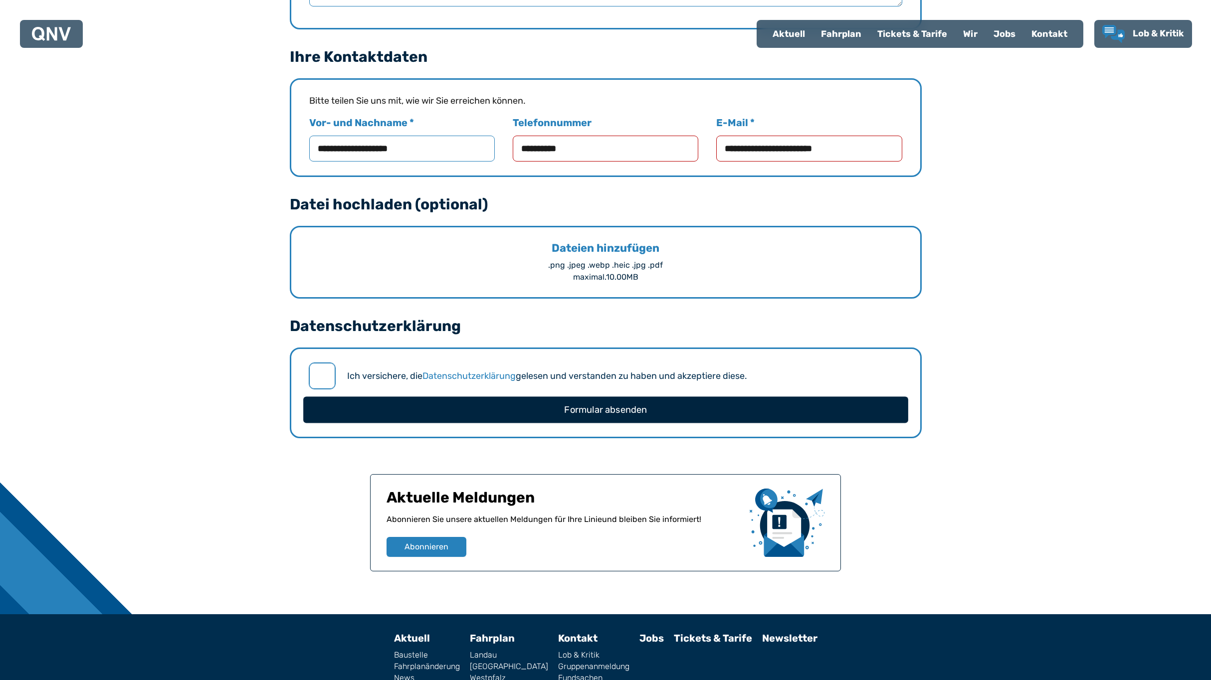 The height and width of the screenshot is (680, 1211). What do you see at coordinates (1049, 34) in the screenshot?
I see `div: Kontakt` at bounding box center [1049, 34].